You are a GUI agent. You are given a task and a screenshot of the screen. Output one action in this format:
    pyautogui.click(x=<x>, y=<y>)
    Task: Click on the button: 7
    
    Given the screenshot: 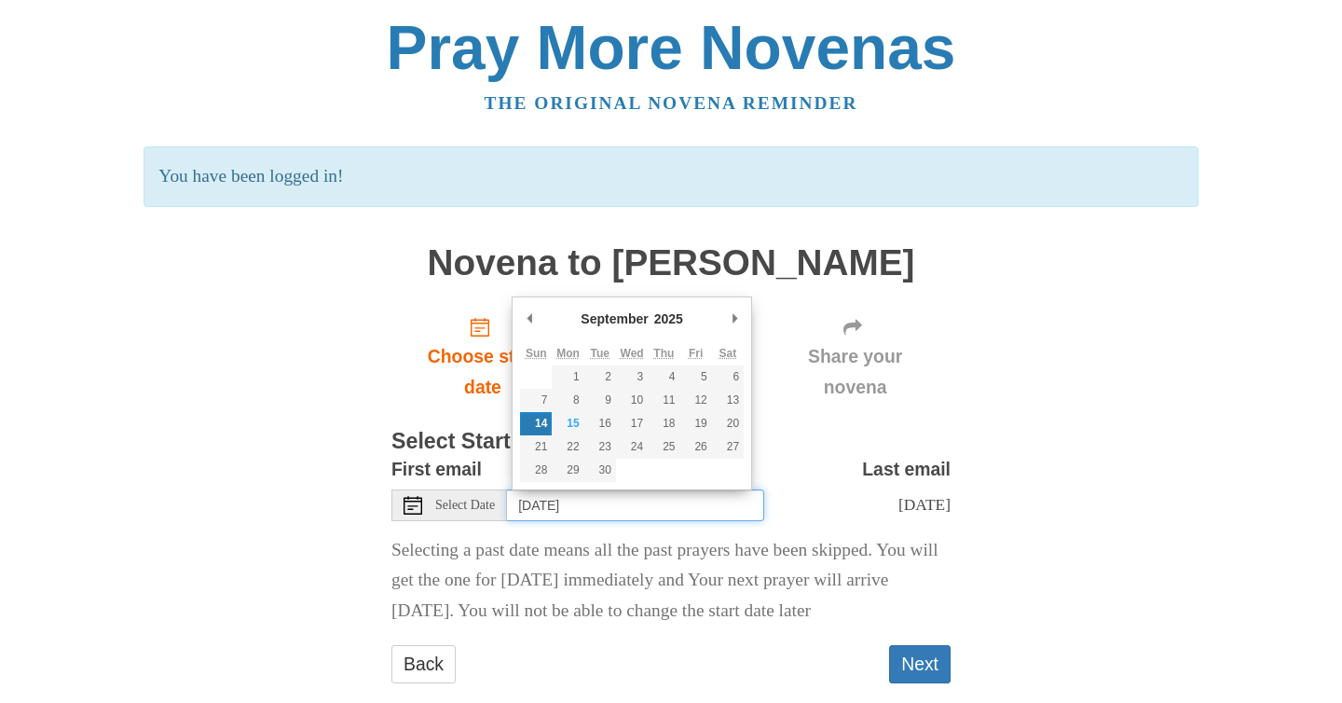 What is the action you would take?
    pyautogui.click(x=536, y=400)
    